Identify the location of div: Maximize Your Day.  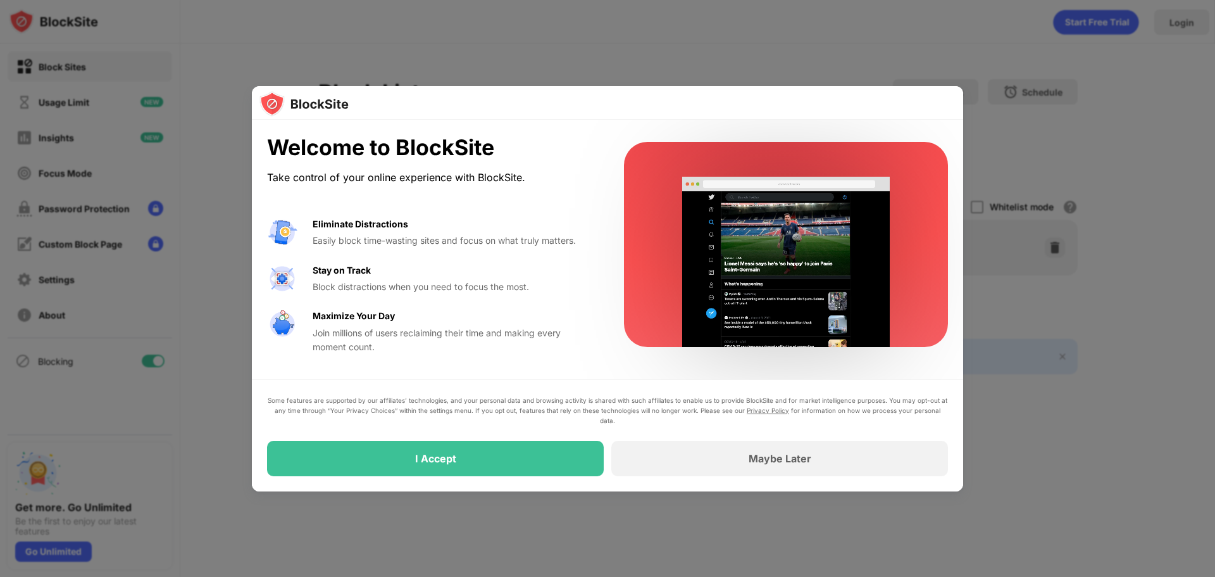
(354, 316).